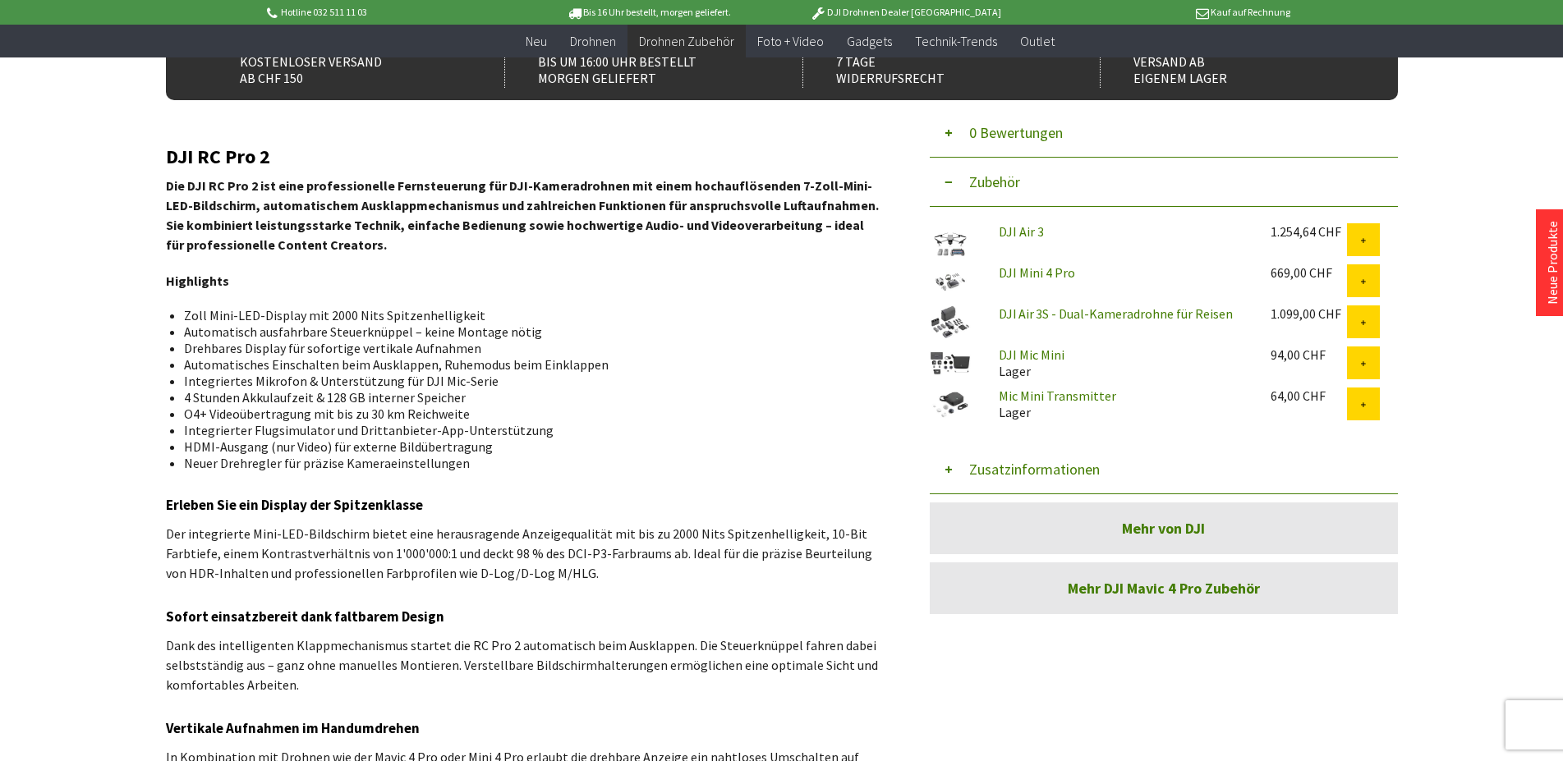  I want to click on span: Technik-Trends, so click(956, 41).